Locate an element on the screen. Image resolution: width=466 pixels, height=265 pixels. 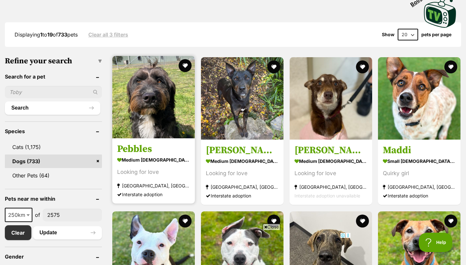
img: Bishop - Kelpie Dog is located at coordinates (330, 98).